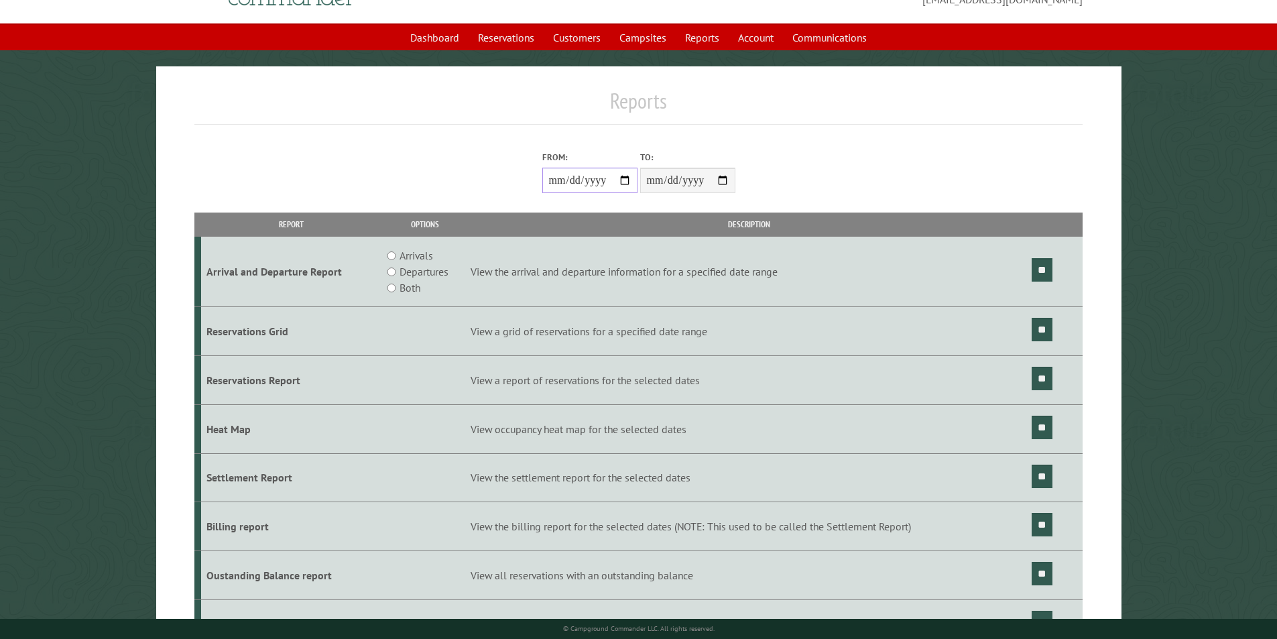  What do you see at coordinates (749, 428) in the screenshot?
I see `td: View occupancy heat map for the selected dates` at bounding box center [749, 428].